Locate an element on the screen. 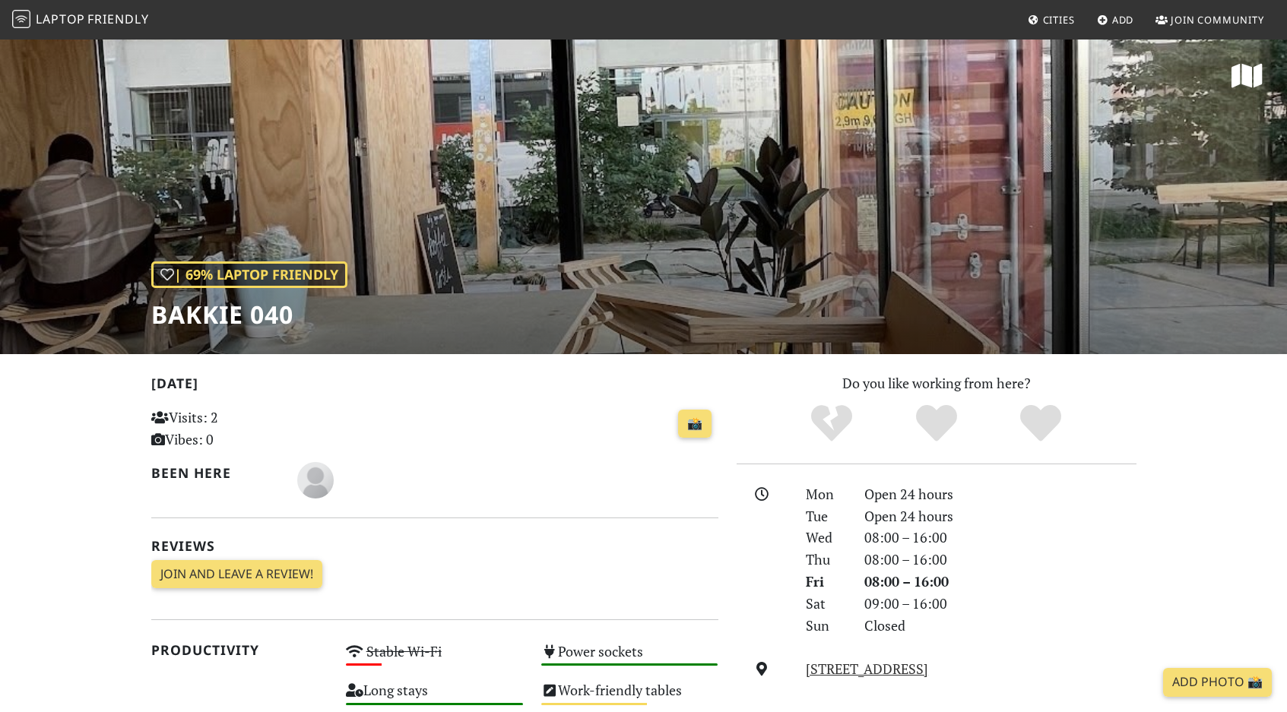  img: LaptopFriendly is located at coordinates (21, 19).